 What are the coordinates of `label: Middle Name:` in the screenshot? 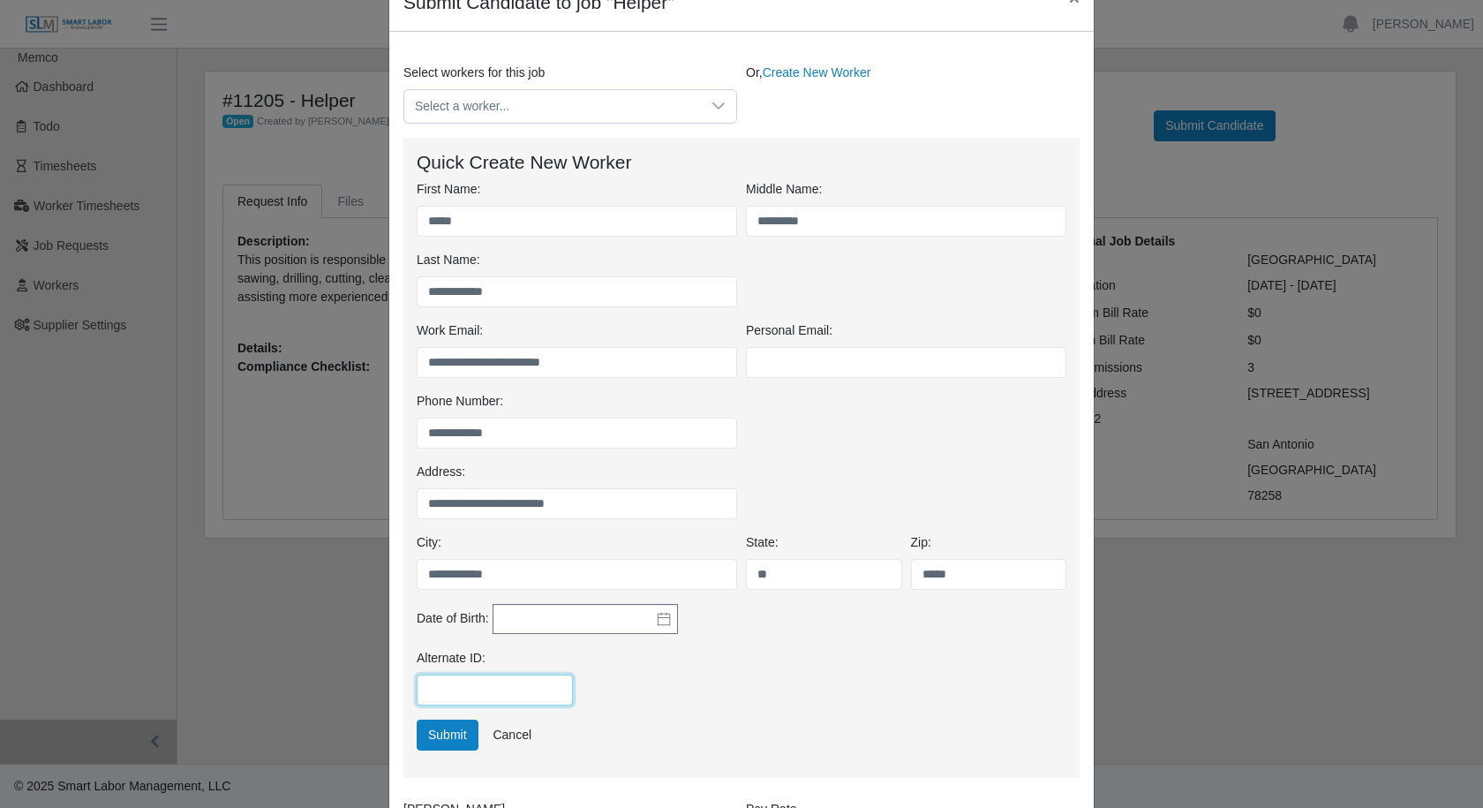 It's located at (784, 189).